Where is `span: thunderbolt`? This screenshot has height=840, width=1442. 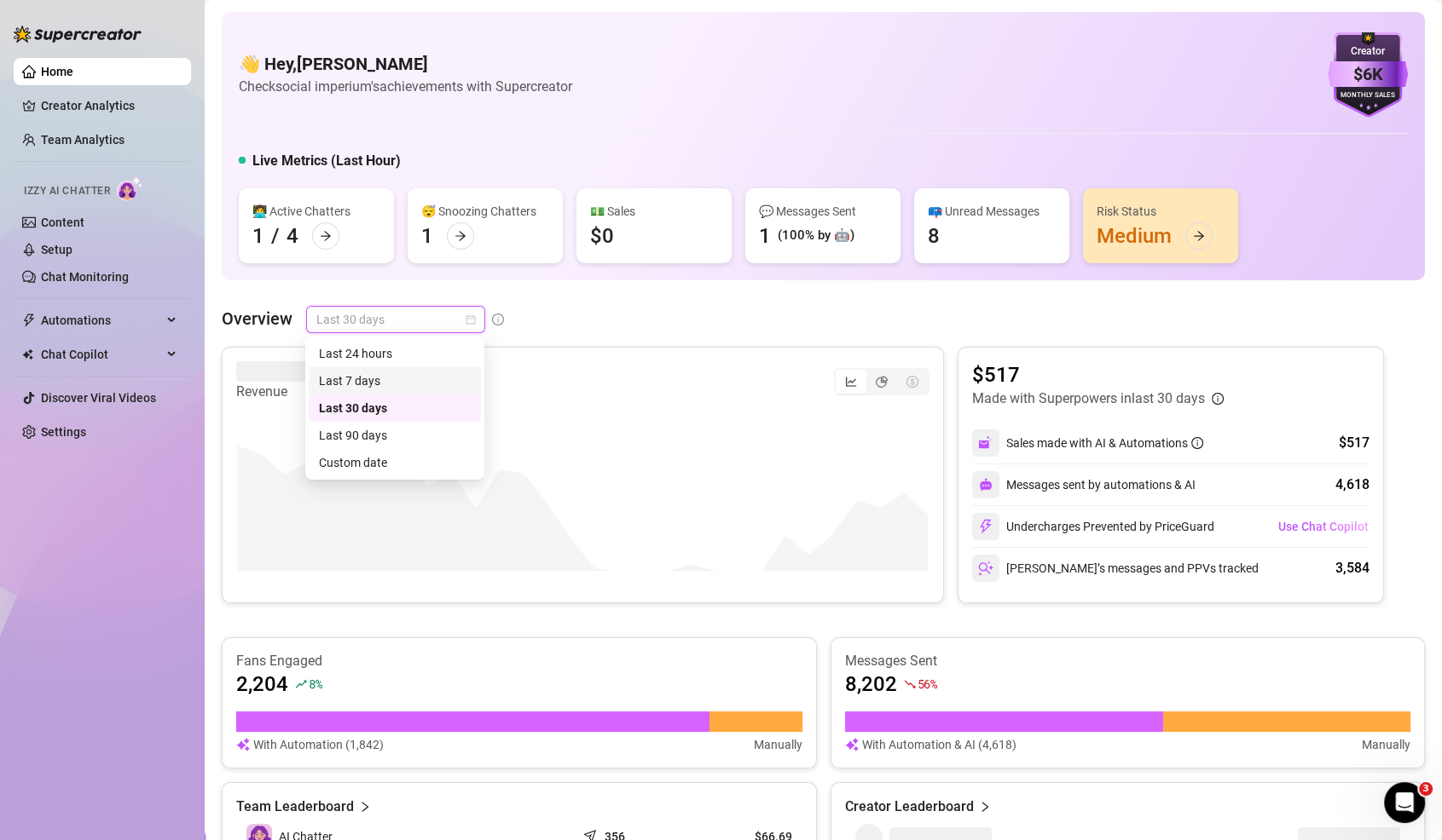 span: thunderbolt is located at coordinates (29, 320).